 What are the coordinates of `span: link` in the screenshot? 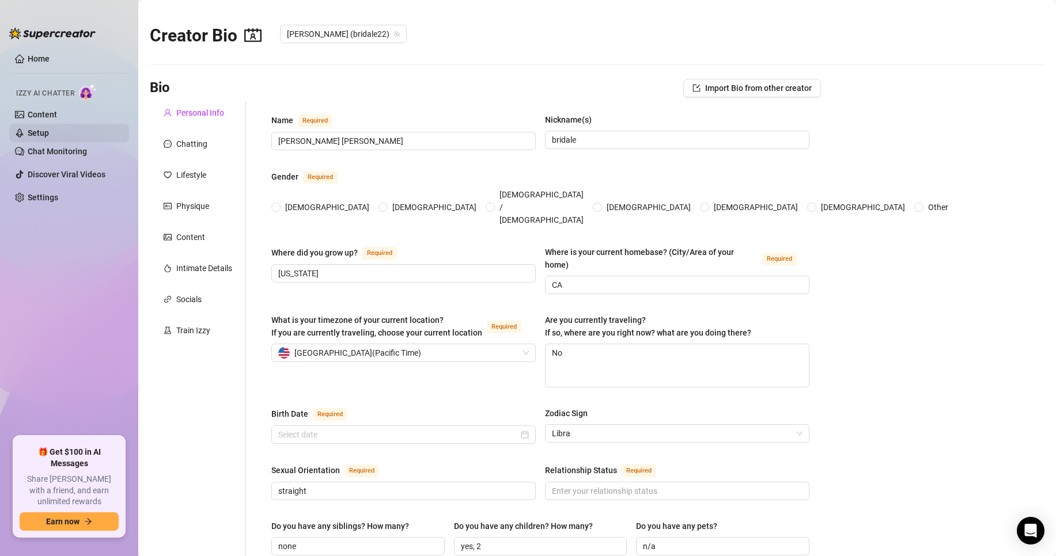 It's located at (168, 300).